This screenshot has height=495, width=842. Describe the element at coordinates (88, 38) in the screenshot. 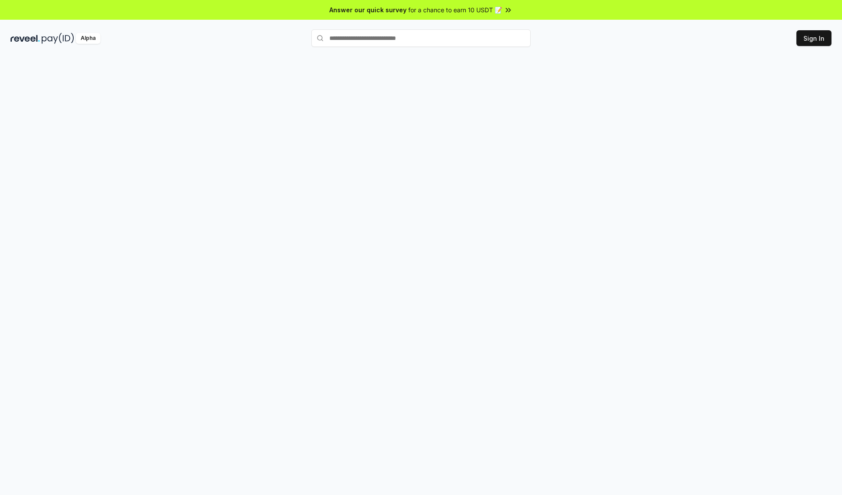

I see `div: Alpha` at that location.